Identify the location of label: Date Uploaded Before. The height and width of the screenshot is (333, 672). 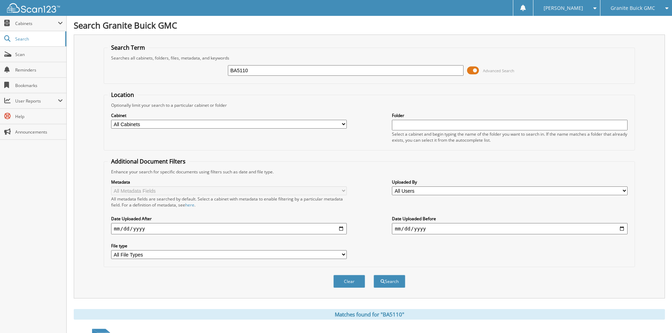
(510, 219).